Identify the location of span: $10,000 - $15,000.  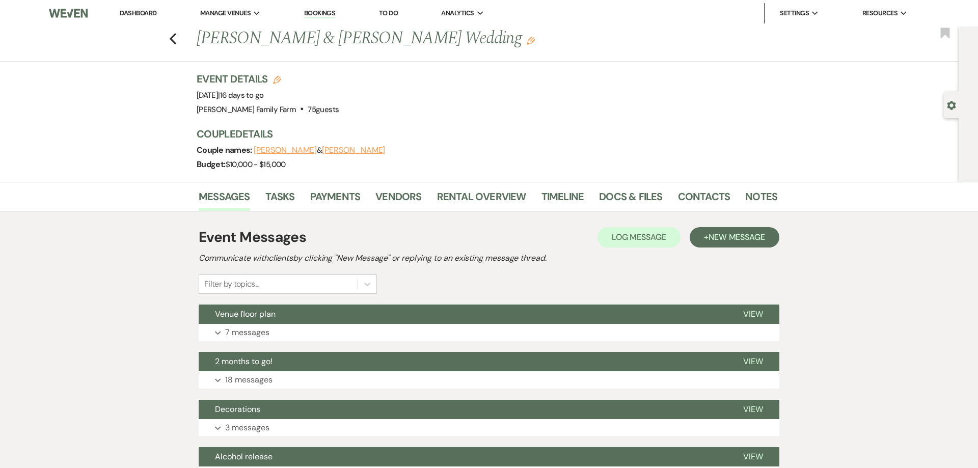
(256, 164).